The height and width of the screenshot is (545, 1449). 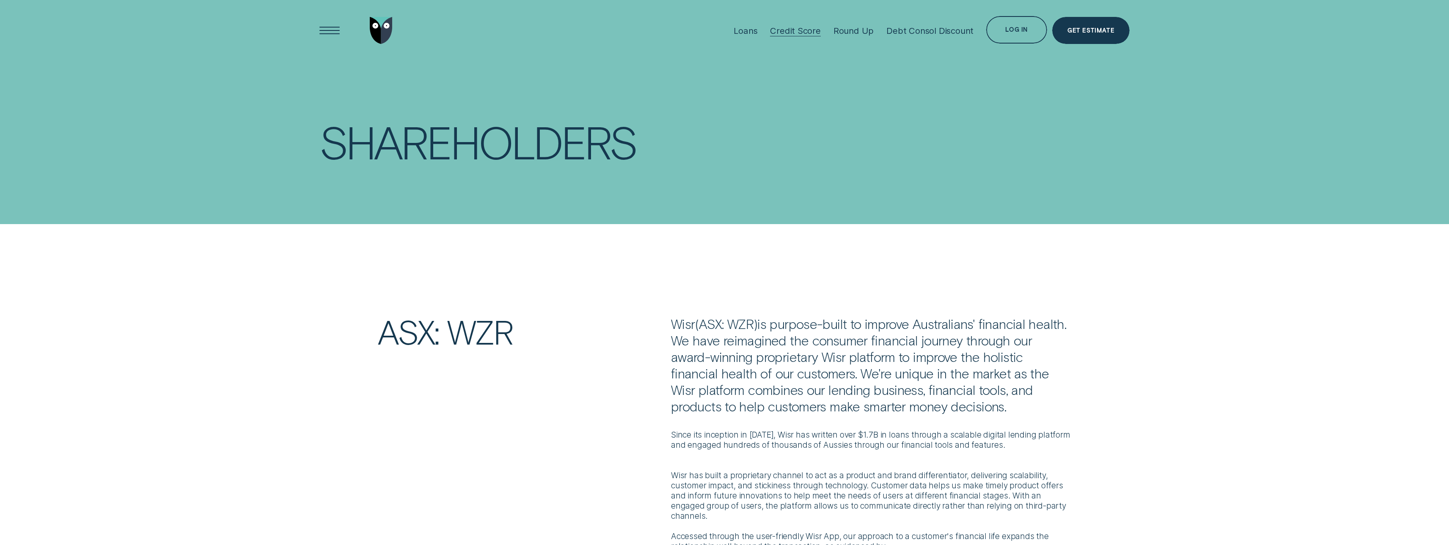 I want to click on div: Credit Score, so click(x=795, y=30).